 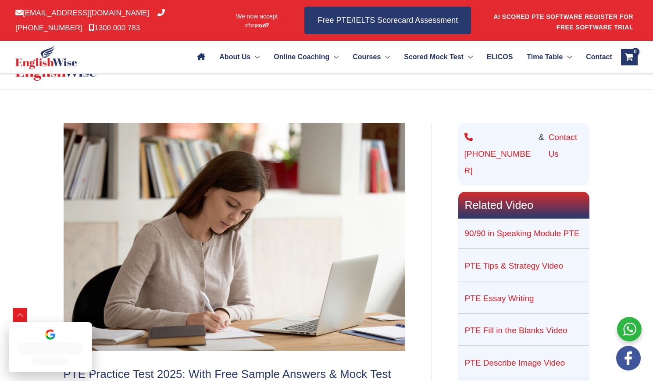 I want to click on h1: PTE Practice Test 2025: With Free Sample Answers & Mock Test, so click(x=234, y=374).